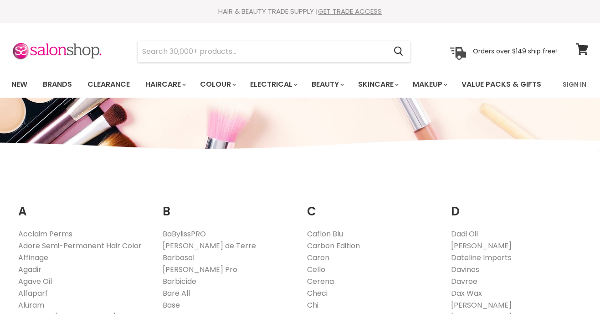  Describe the element at coordinates (378, 84) in the screenshot. I see `a: Skincare` at that location.